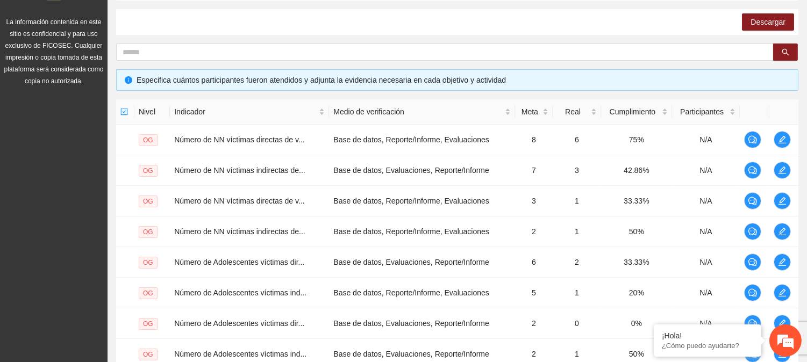  I want to click on div: Especifica cuántos participantes fueron atendidos y adjunta la evidencia necesaria en cada objeti..., so click(463, 80).